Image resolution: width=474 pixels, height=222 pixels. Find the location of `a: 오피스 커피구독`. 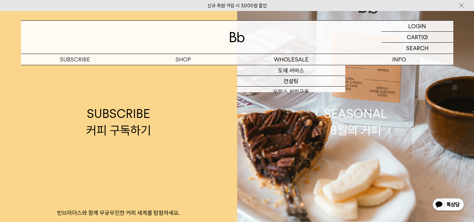

a: 오피스 커피구독 is located at coordinates (291, 92).